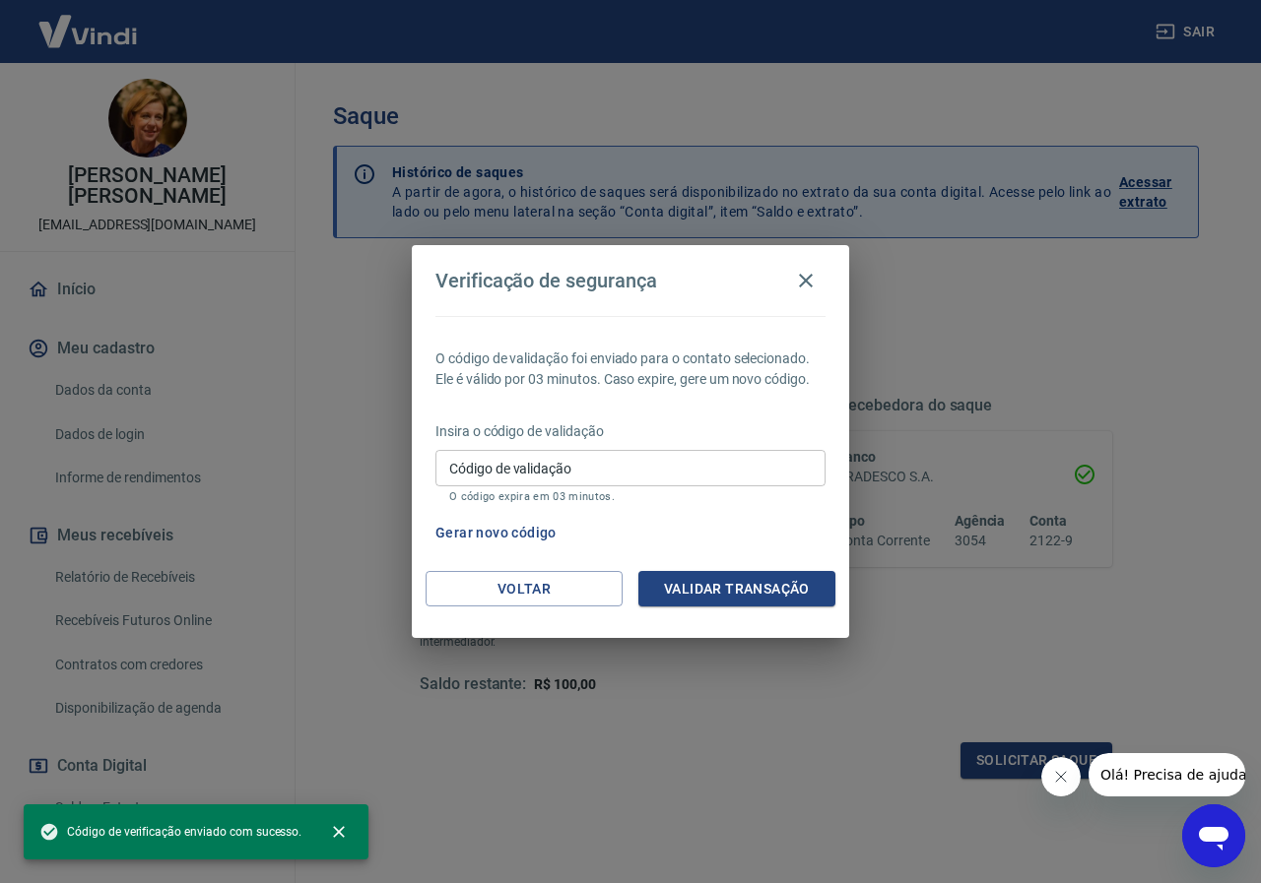  I want to click on span: Código de verificação enviado com sucesso., so click(170, 832).